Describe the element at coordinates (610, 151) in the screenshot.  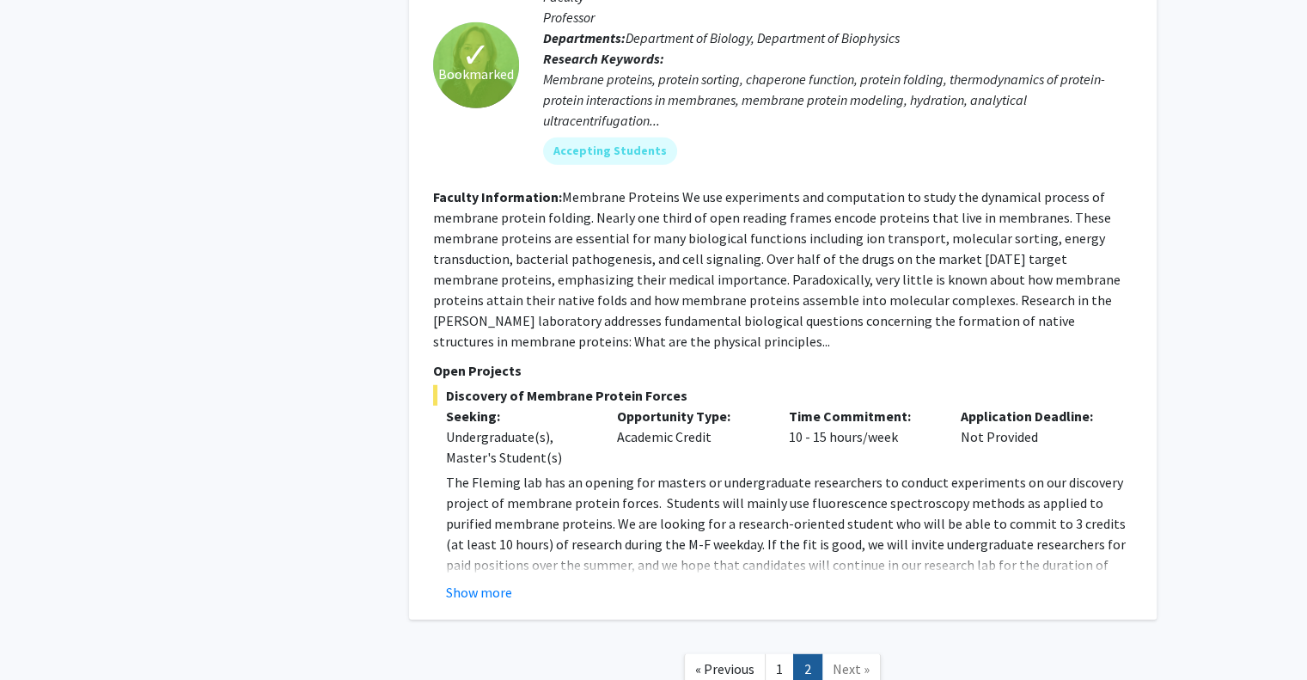
I see `mat-chip: Accepting Students` at that location.